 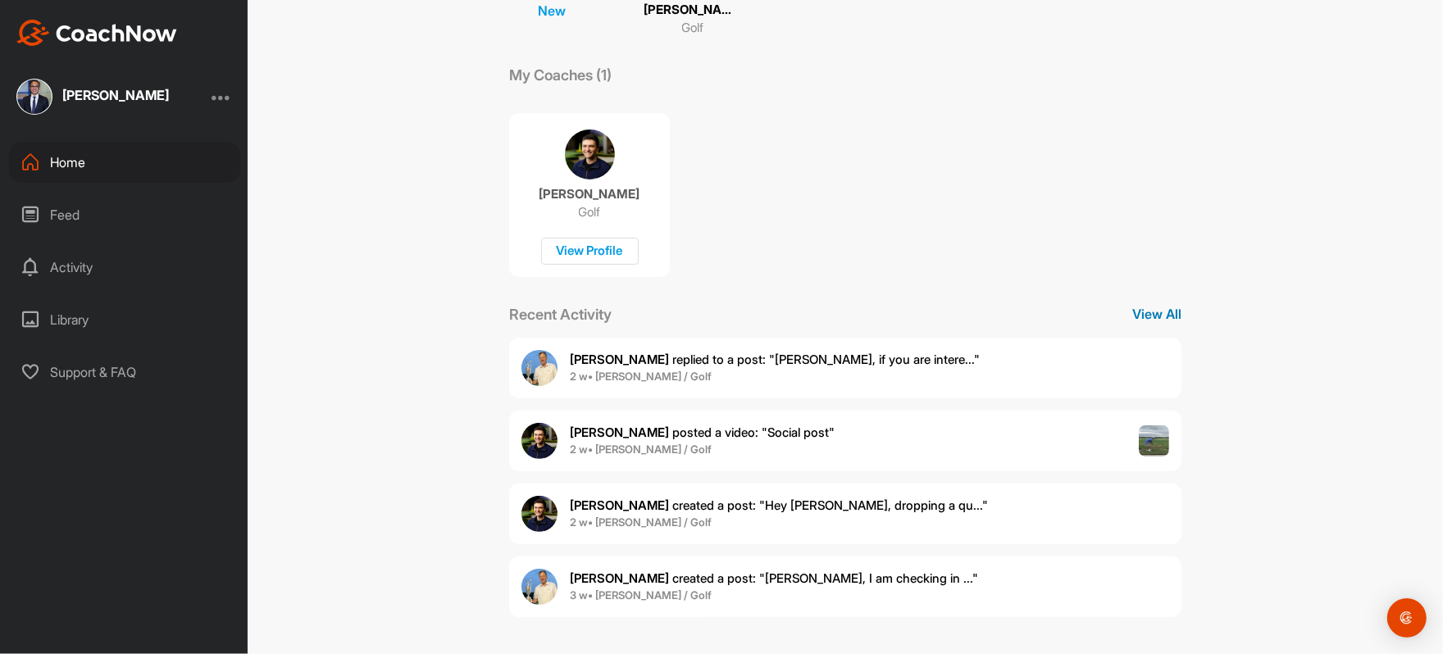 What do you see at coordinates (560, 75) in the screenshot?
I see `p: My Coaches (1)` at bounding box center [560, 75].